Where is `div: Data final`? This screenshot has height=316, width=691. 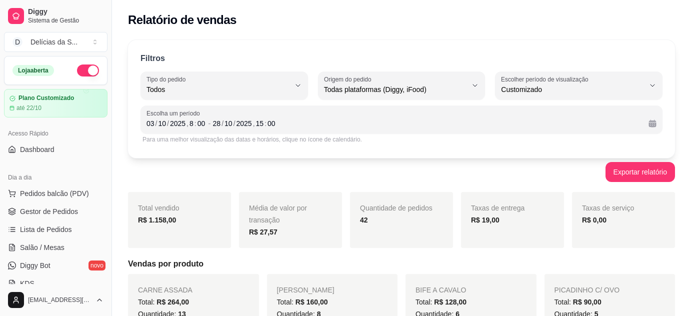 div: Data final is located at coordinates (426, 123).